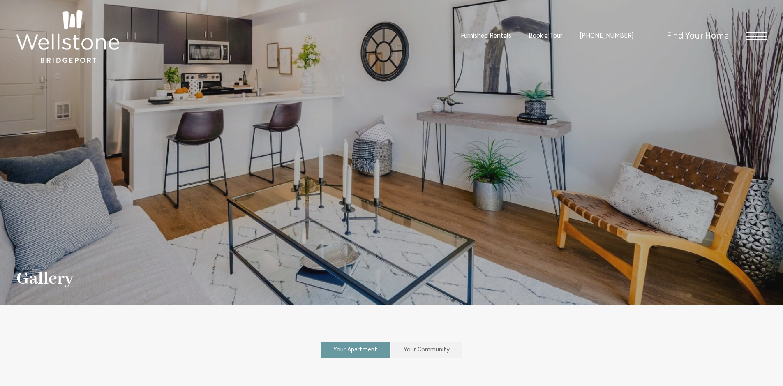 This screenshot has height=386, width=783. I want to click on a: Your Community, so click(427, 350).